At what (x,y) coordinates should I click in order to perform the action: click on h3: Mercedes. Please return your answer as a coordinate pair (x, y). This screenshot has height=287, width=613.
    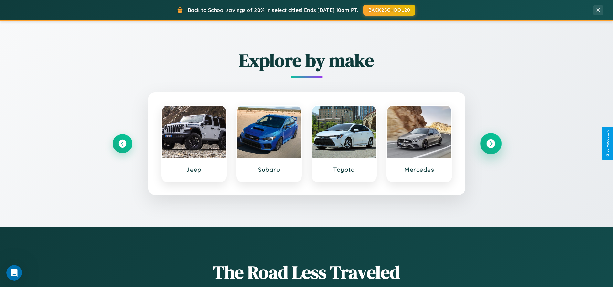
    Looking at the image, I should click on (419, 169).